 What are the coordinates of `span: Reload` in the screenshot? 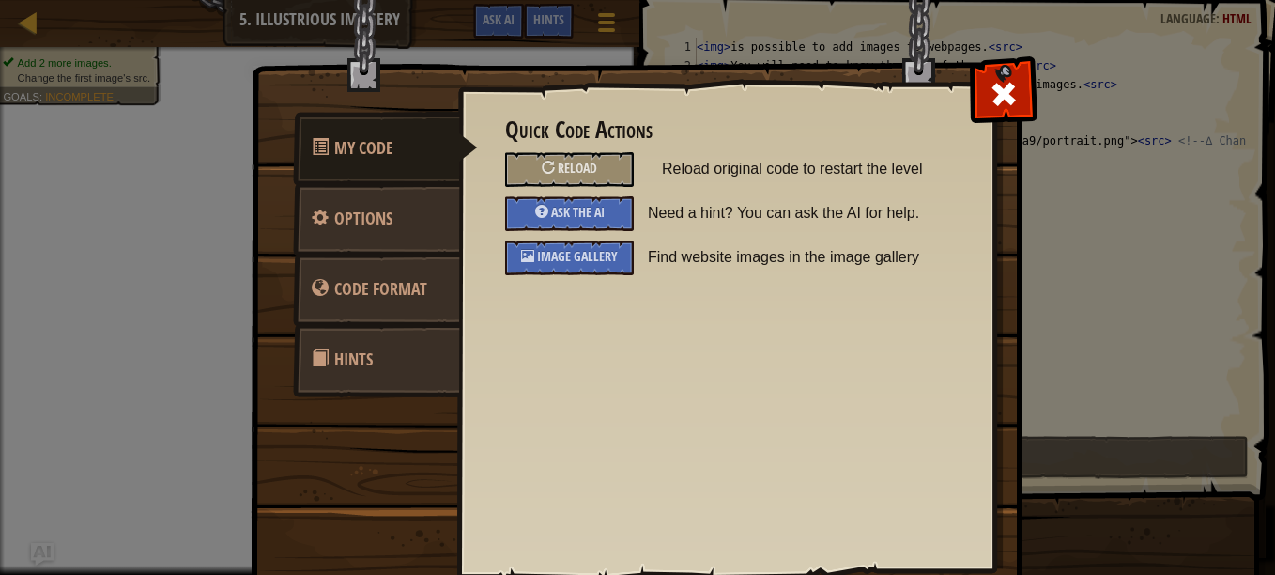 It's located at (578, 167).